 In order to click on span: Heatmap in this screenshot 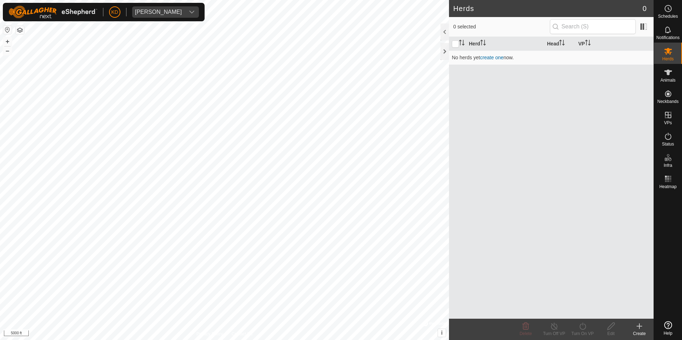, I will do `click(668, 187)`.